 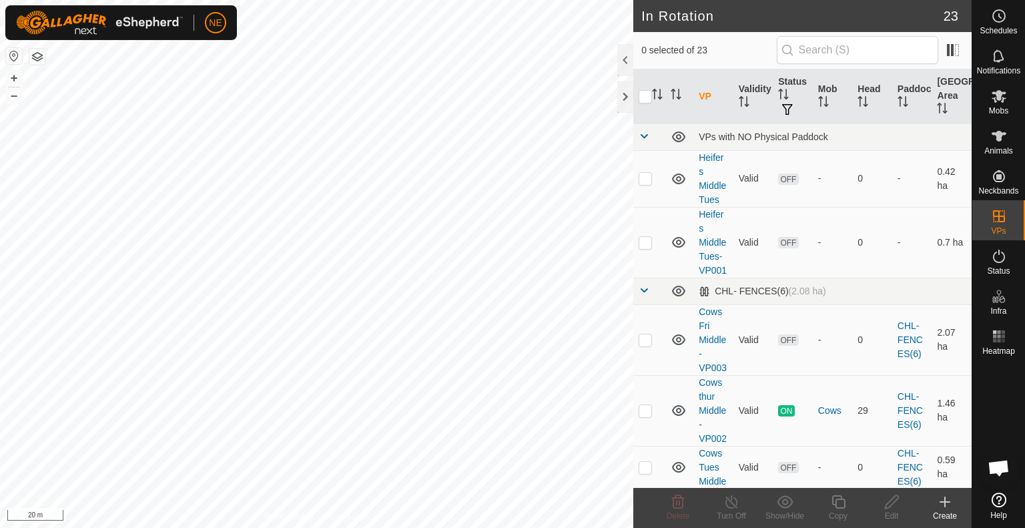 I want to click on div: Cows, so click(x=833, y=410).